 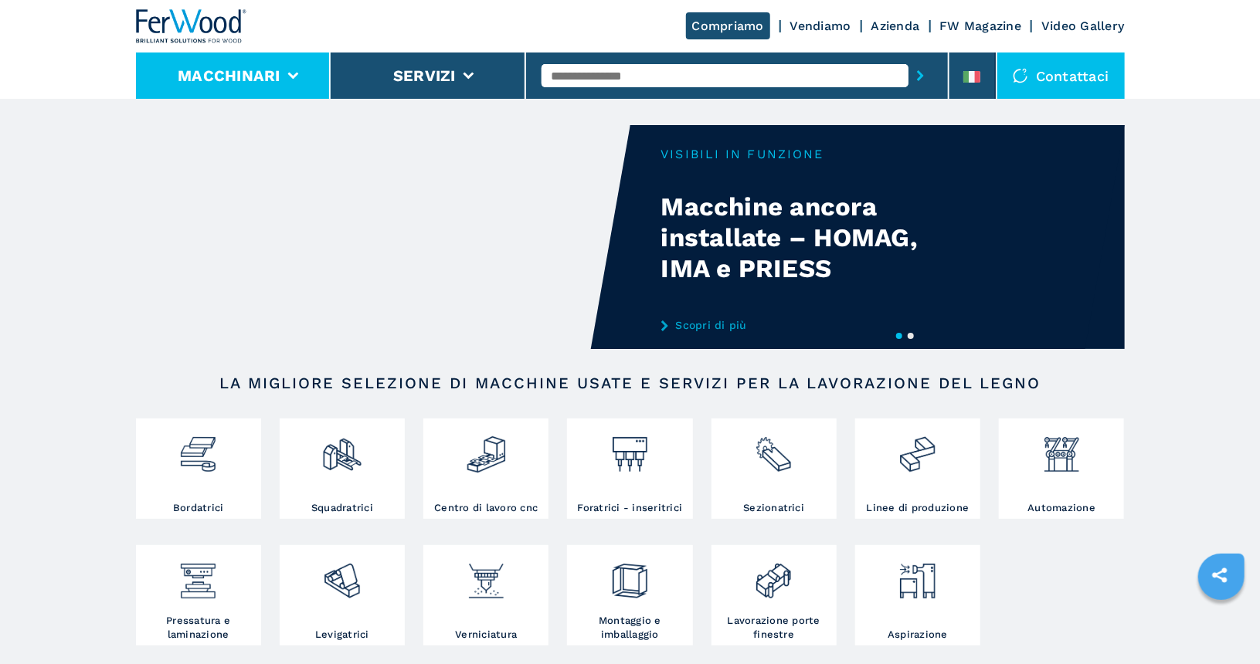 I want to click on a: Azienda, so click(x=895, y=25).